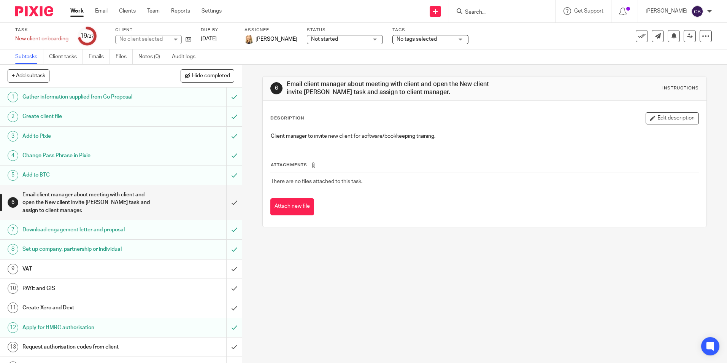 This screenshot has width=727, height=363. I want to click on button: Hide completed, so click(207, 76).